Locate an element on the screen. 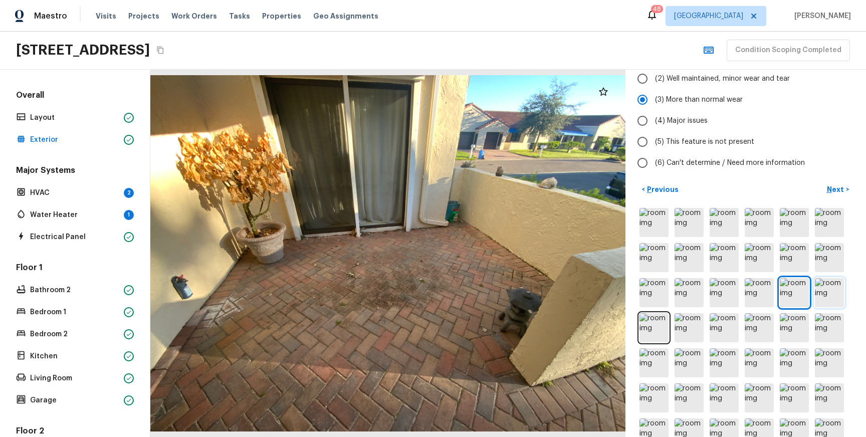 The height and width of the screenshot is (437, 866). div: 48 is located at coordinates (657, 9).